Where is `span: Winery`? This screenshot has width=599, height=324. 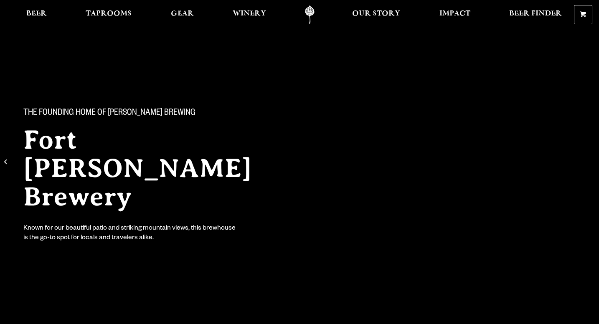
span: Winery is located at coordinates (249, 14).